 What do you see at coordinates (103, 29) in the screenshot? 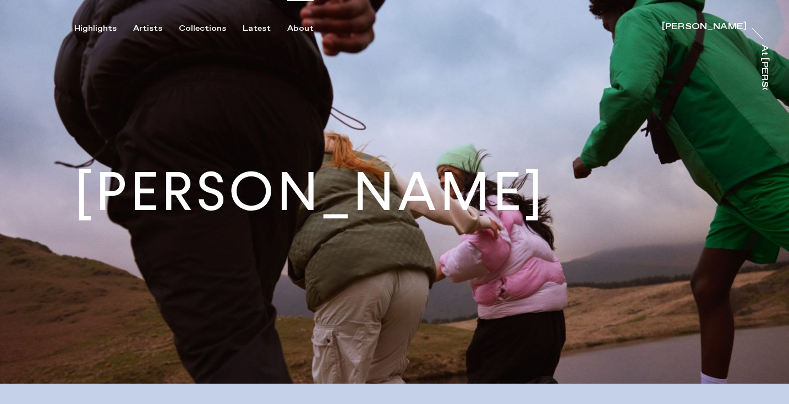
I see `button: Highlights` at bounding box center [103, 29].